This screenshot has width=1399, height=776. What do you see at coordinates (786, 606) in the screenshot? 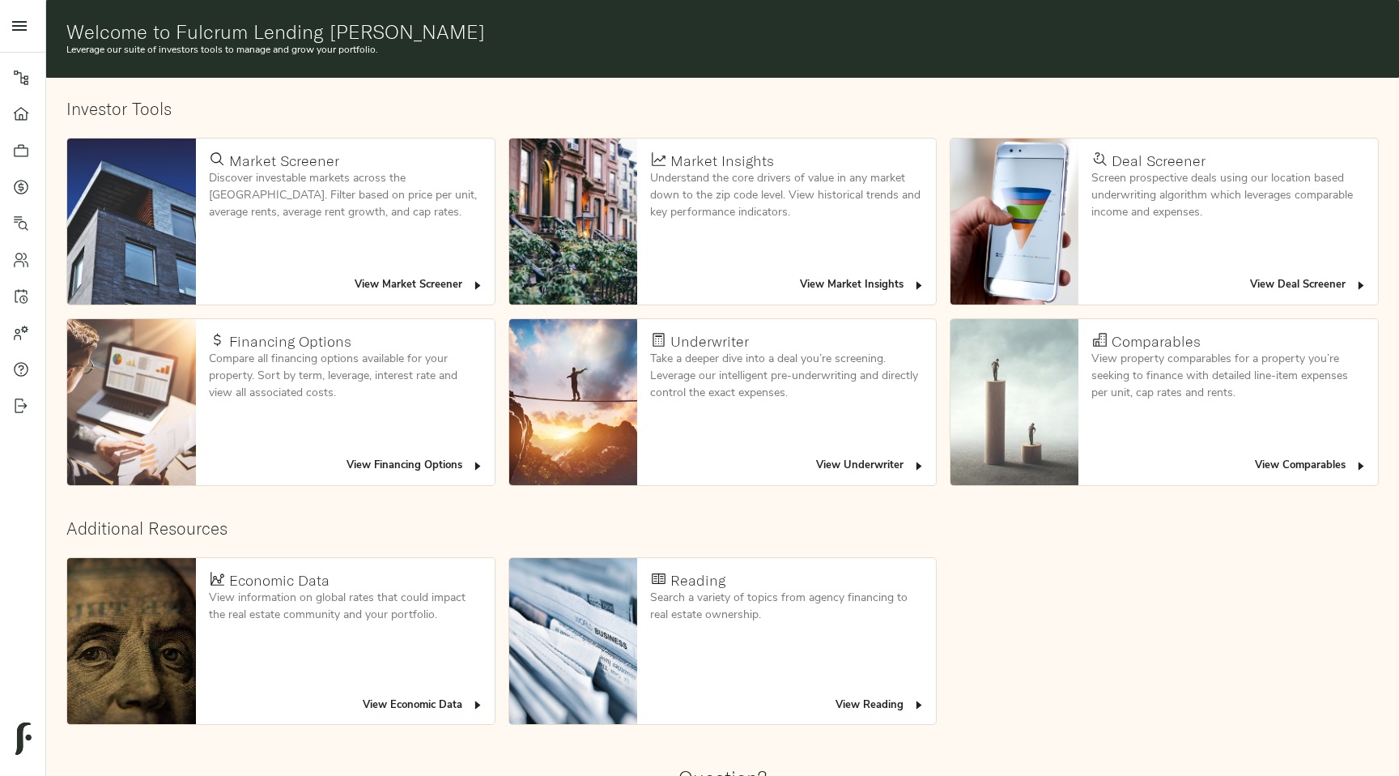
I see `p: Search a variety of topics from agency financing to real estate ownership.` at bounding box center [786, 606].